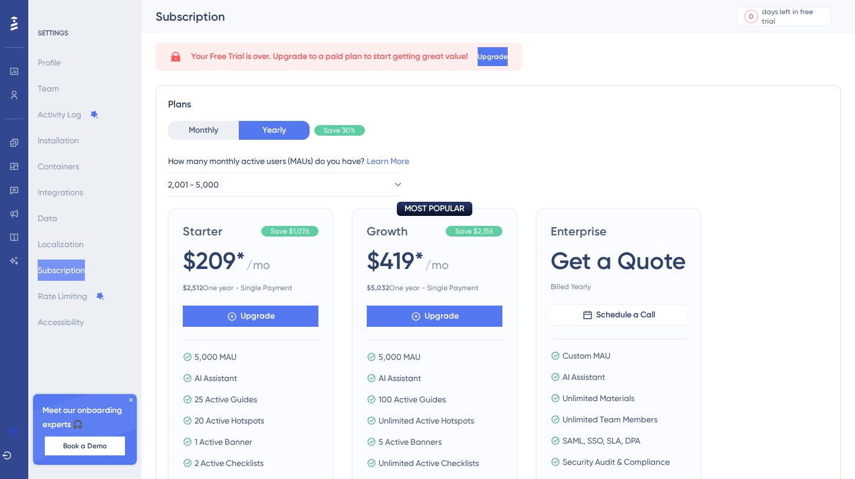 Image resolution: width=855 pixels, height=479 pixels. I want to click on button: Profile, so click(49, 62).